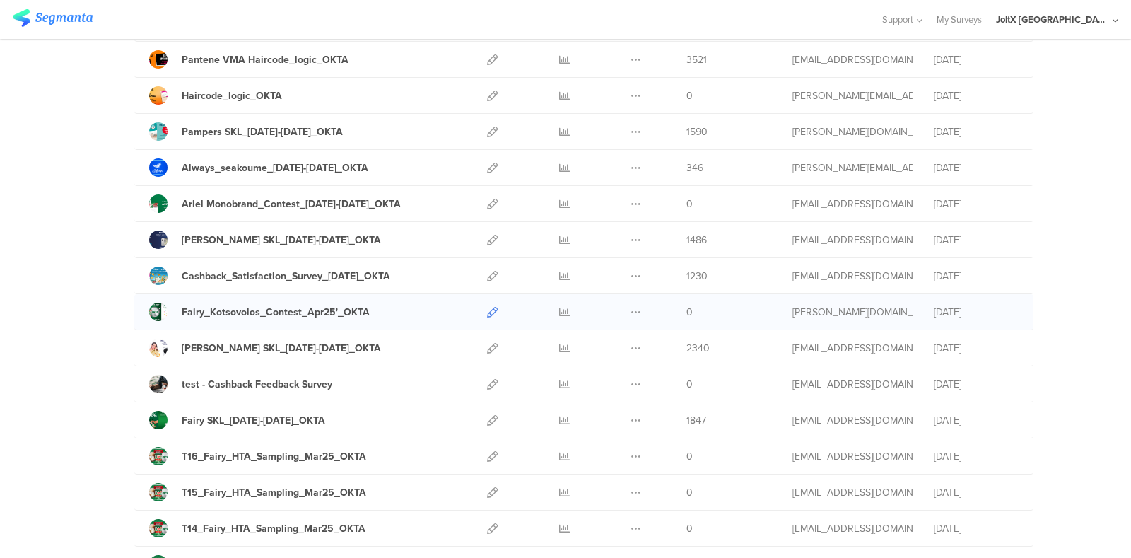 The width and height of the screenshot is (1131, 558). Describe the element at coordinates (249, 59) in the screenshot. I see `a: Pantene VMA Haircode_logic_OKTA` at that location.